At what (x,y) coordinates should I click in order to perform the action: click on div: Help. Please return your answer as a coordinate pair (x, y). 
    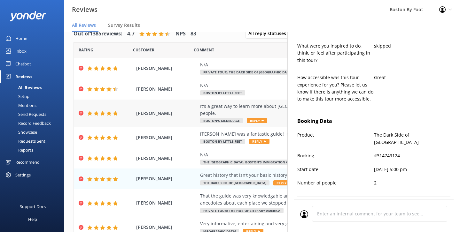
    Looking at the image, I should click on (33, 220).